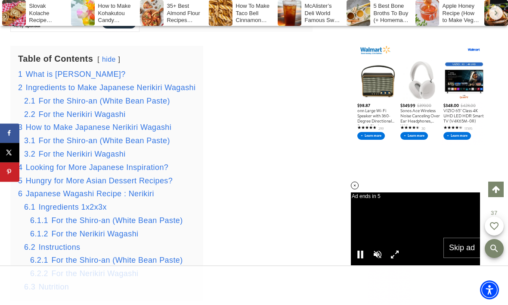 The width and height of the screenshot is (508, 305). I want to click on div: $428.00, so click(112, 63).